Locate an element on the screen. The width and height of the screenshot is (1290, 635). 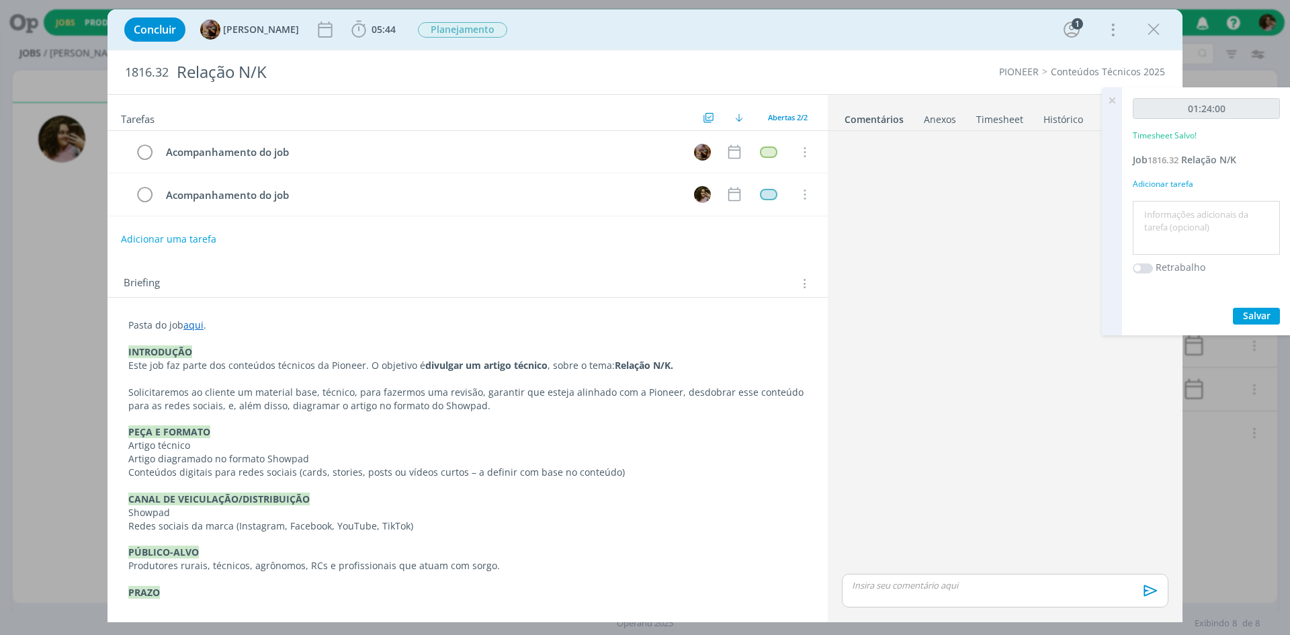
div: Relação N/K is located at coordinates (449, 72).